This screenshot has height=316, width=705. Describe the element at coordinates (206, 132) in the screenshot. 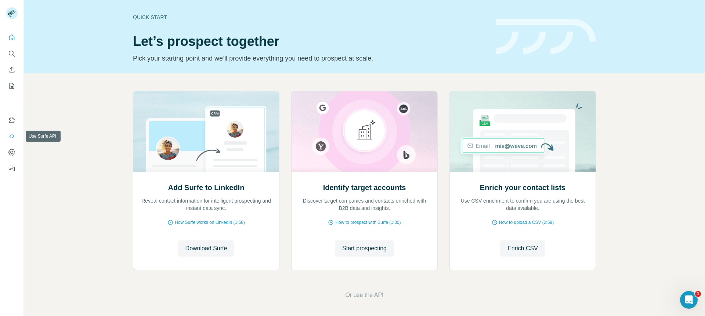

I see `img: Add Surfe to LinkedIn` at that location.